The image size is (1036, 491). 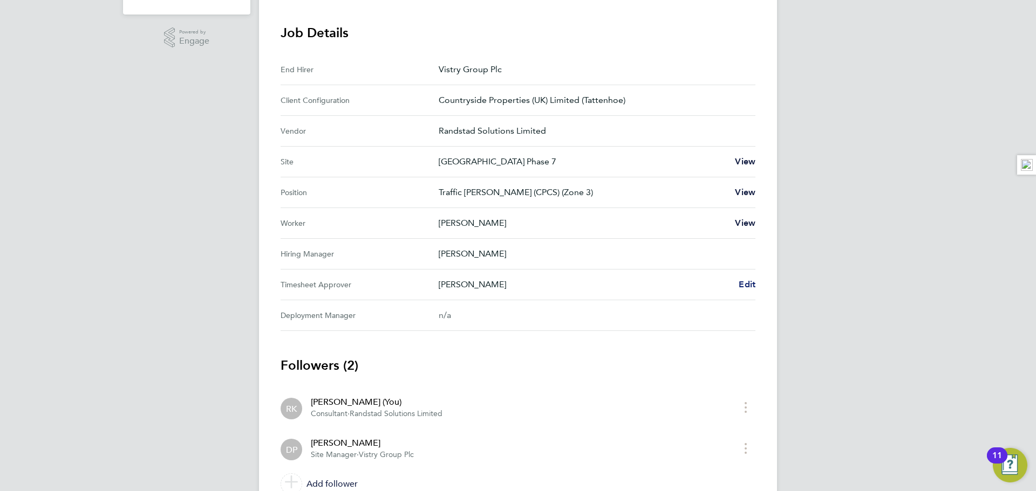 I want to click on h3: Job Details, so click(x=518, y=33).